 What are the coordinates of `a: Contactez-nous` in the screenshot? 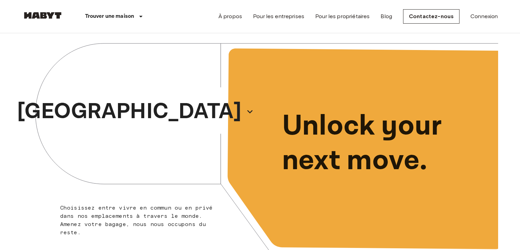 It's located at (431, 16).